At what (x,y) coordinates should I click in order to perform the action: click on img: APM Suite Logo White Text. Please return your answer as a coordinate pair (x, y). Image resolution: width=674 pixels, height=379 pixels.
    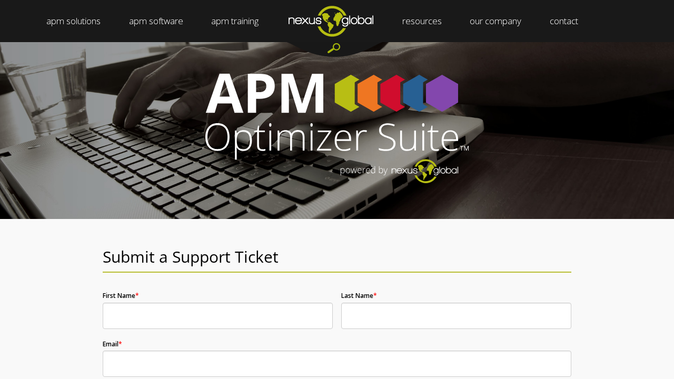
    Looking at the image, I should click on (337, 129).